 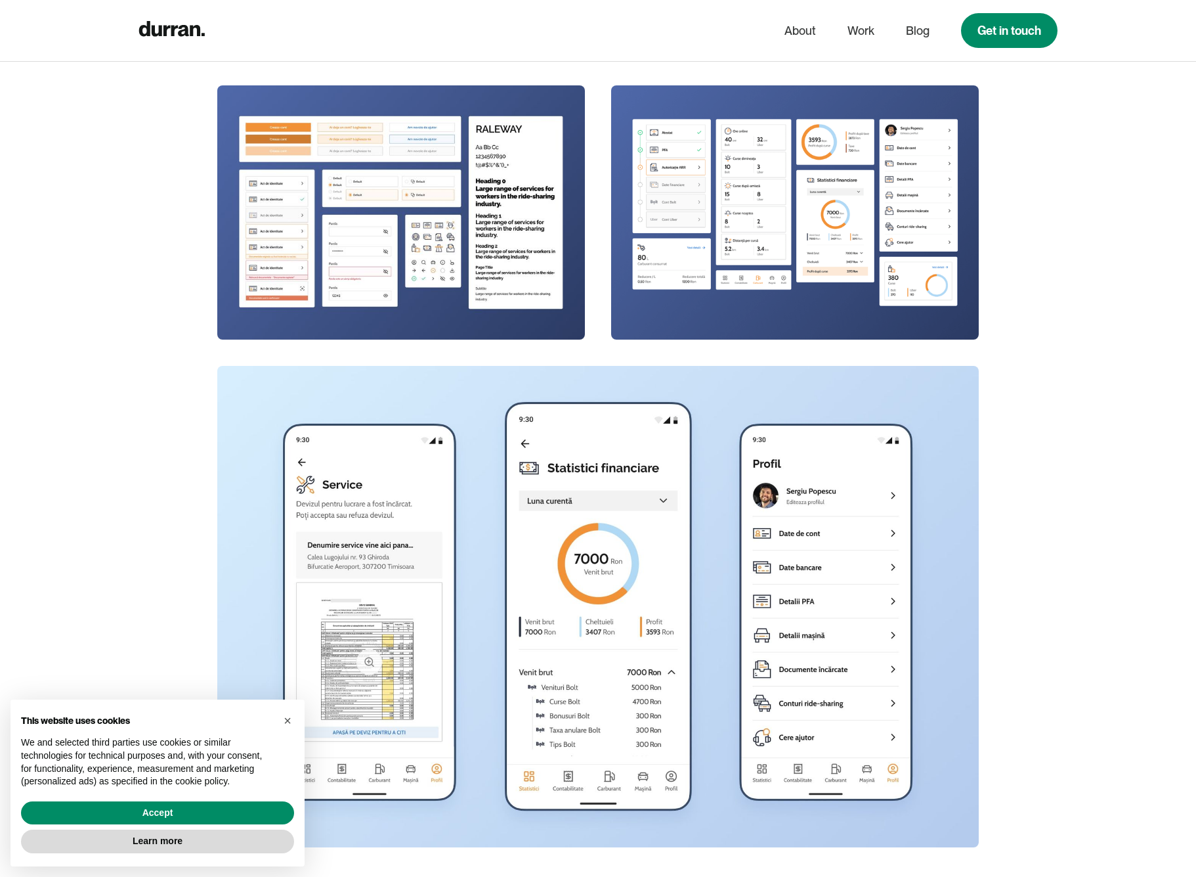 I want to click on a: Get in touch, so click(x=1009, y=30).